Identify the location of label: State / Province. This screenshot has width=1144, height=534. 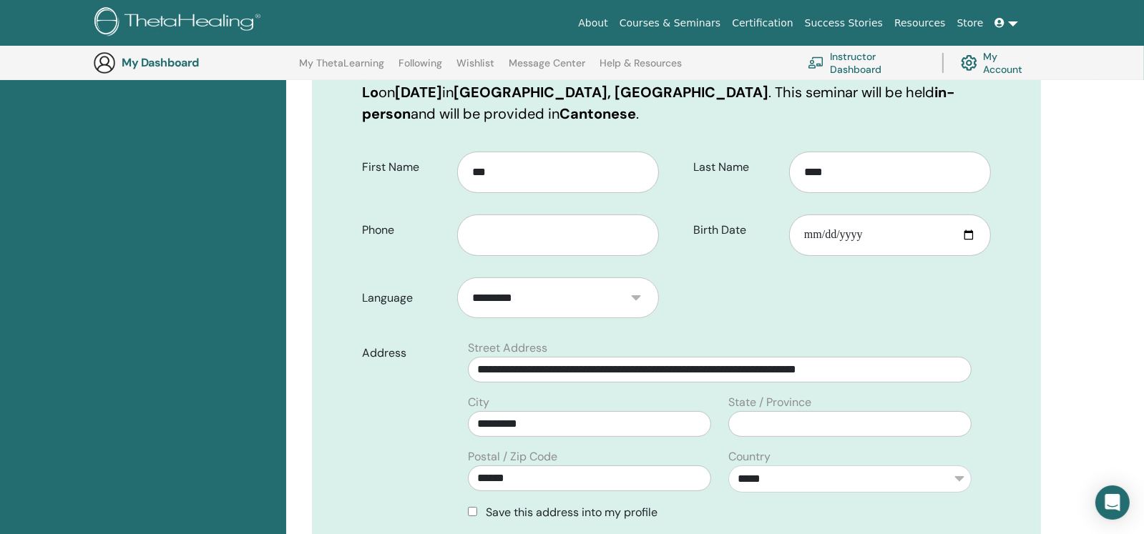
(770, 403).